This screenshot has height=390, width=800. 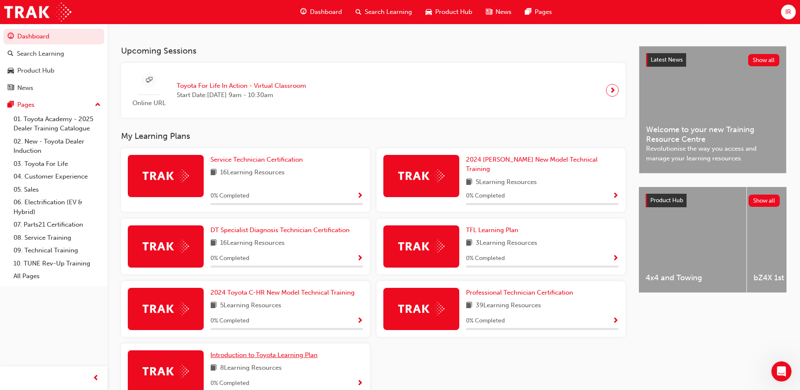 What do you see at coordinates (373, 136) in the screenshot?
I see `h3: My Learning Plans` at bounding box center [373, 136].